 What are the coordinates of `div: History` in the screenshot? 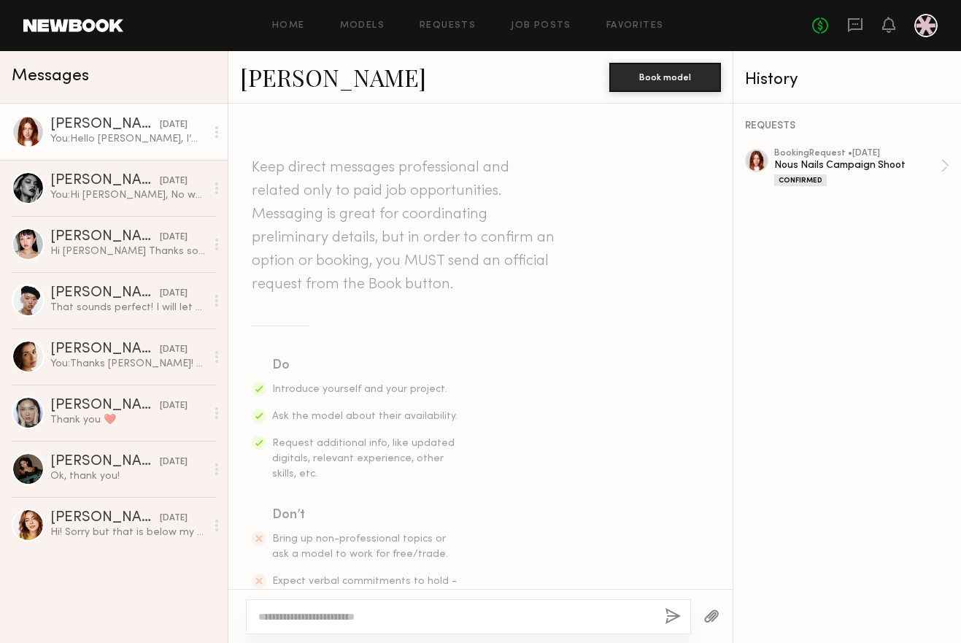 It's located at (847, 80).